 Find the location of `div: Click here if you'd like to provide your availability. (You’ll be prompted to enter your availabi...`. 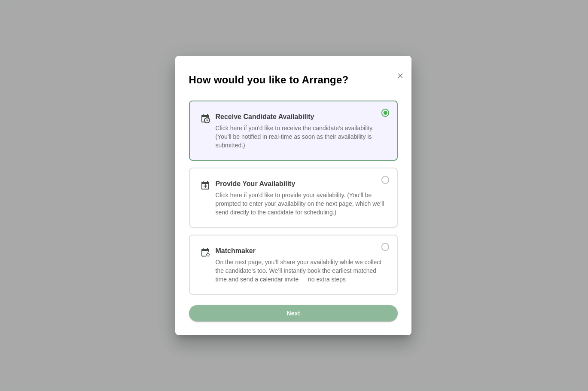

div: Click here if you'd like to provide your availability. (You’ll be prompted to enter your availabi... is located at coordinates (301, 203).